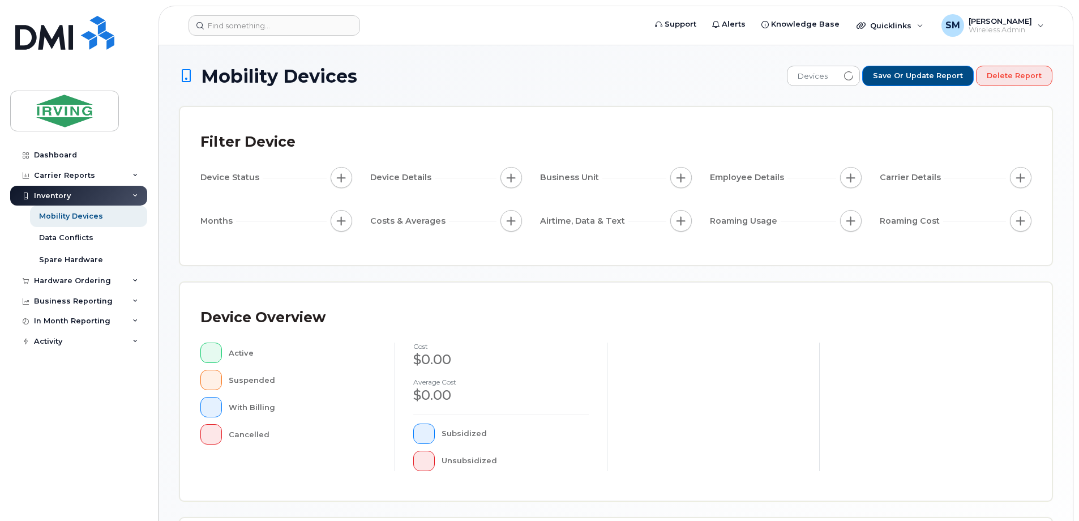 The image size is (1079, 521). I want to click on span: Months, so click(218, 221).